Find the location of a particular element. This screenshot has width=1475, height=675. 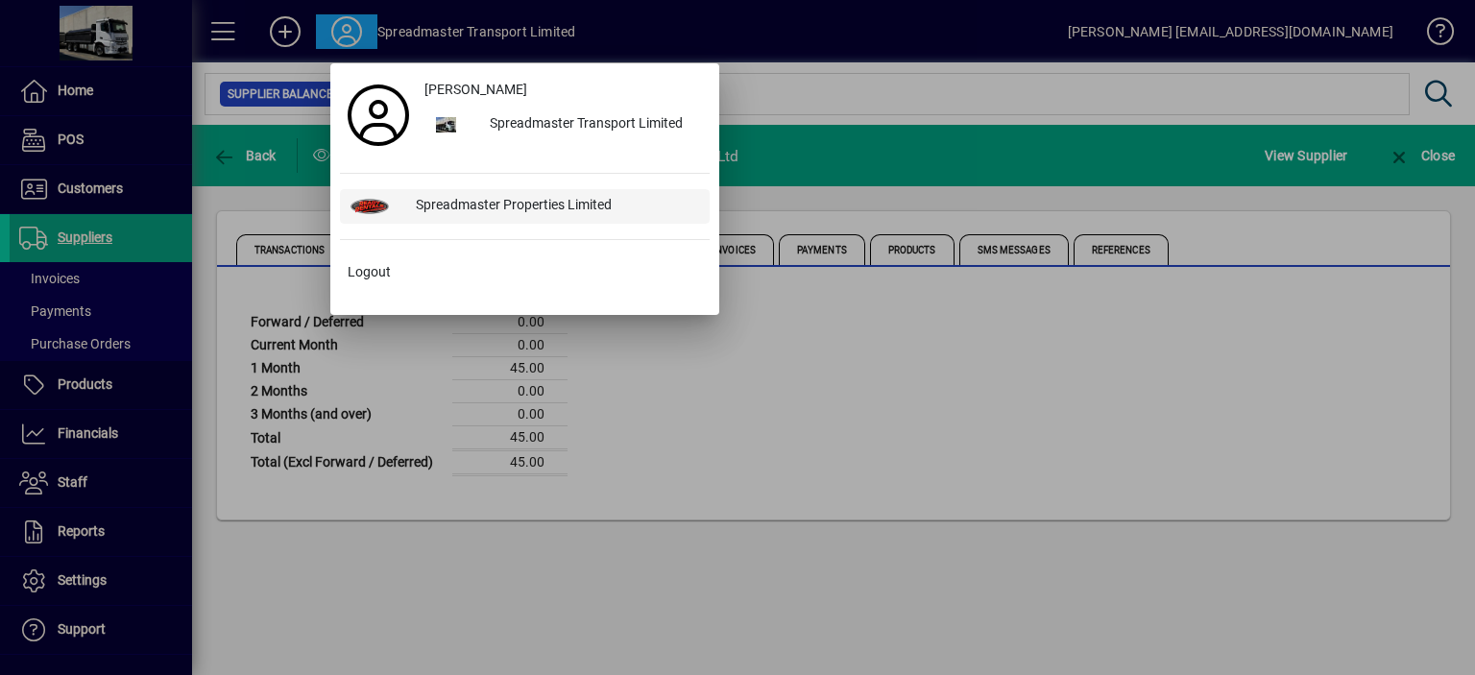

span: Logout is located at coordinates (369, 272).